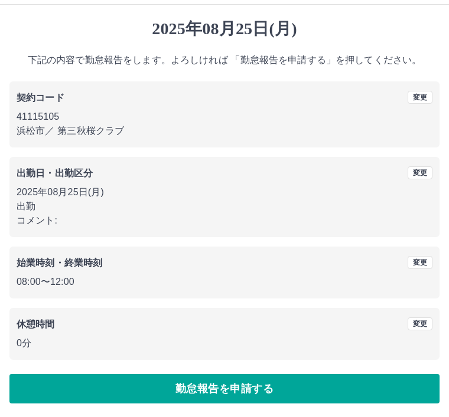 This screenshot has height=417, width=449. I want to click on p: 出勤, so click(224, 207).